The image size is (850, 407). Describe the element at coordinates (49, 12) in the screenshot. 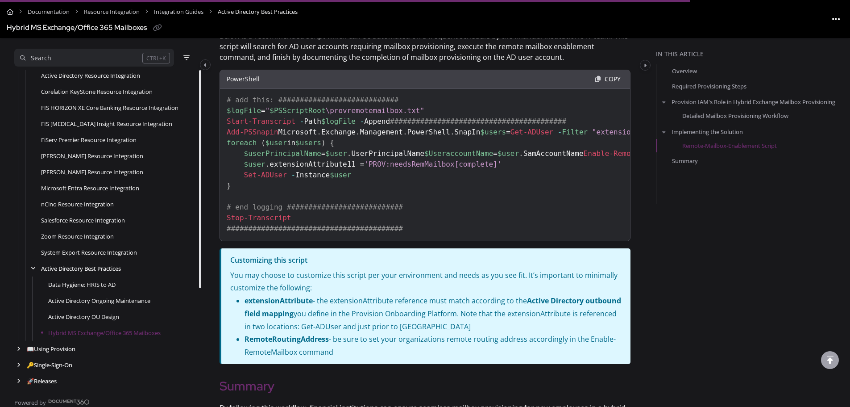

I see `a: Documentation` at that location.